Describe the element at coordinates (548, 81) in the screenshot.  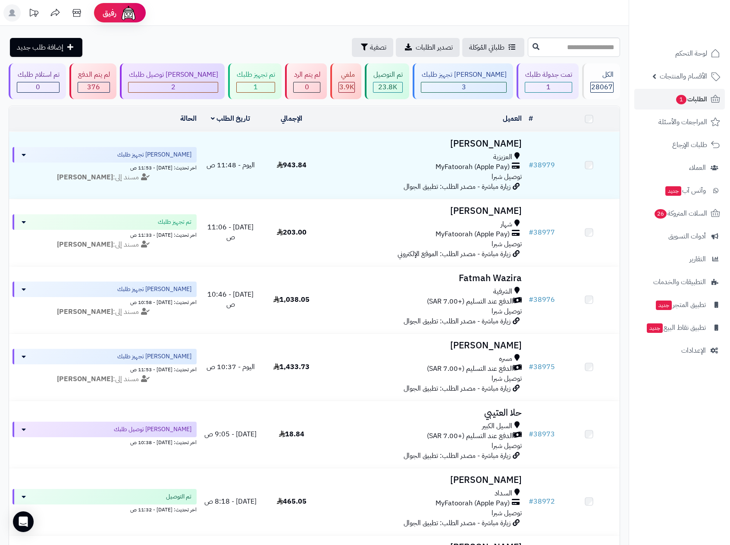
I see `a: تمت جدولة طلبك 1` at that location.